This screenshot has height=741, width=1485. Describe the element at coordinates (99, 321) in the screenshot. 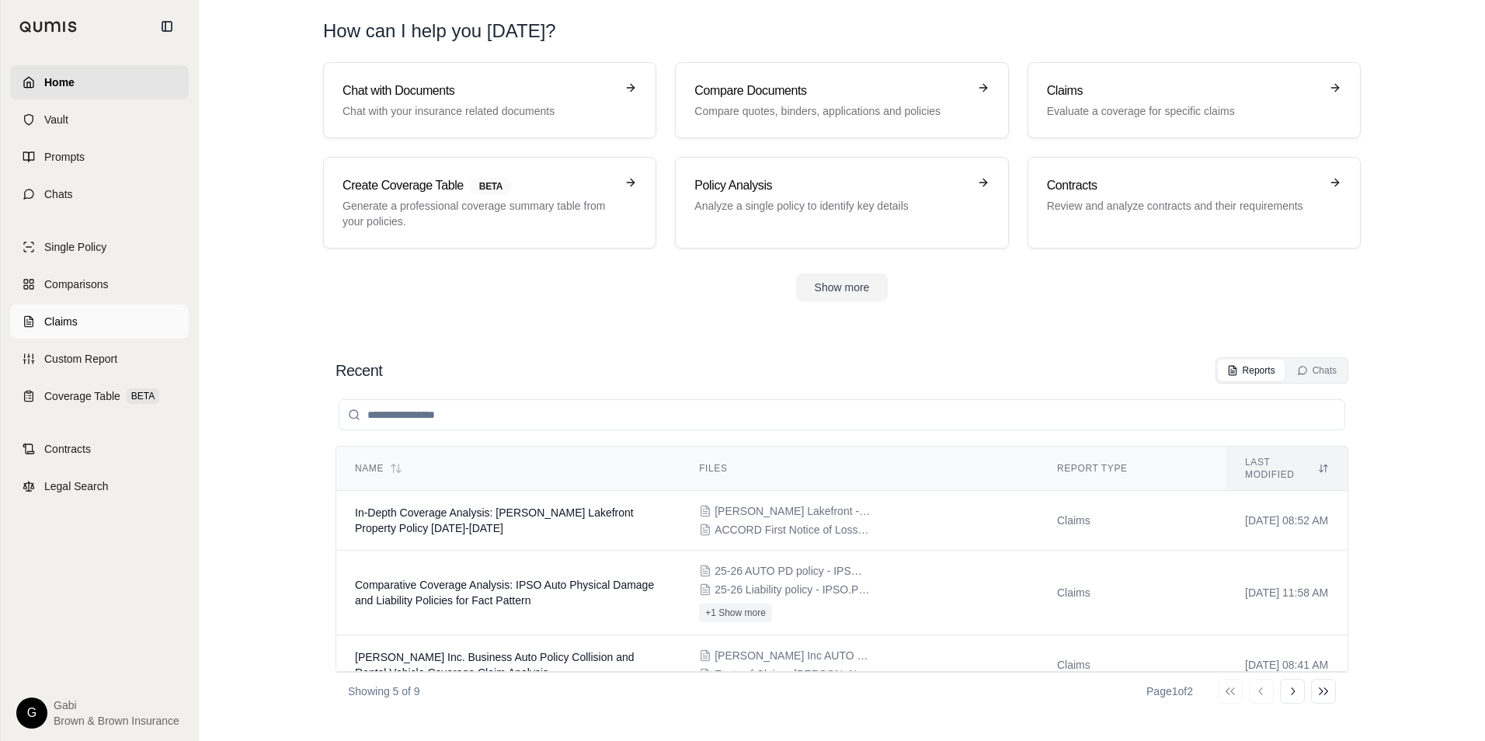

I see `a: Claims` at that location.